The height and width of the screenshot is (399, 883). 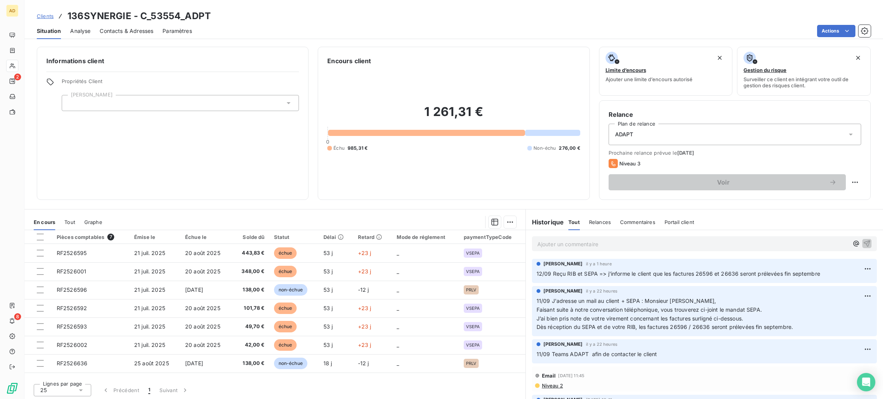 I want to click on span: 42,00 €, so click(x=251, y=345).